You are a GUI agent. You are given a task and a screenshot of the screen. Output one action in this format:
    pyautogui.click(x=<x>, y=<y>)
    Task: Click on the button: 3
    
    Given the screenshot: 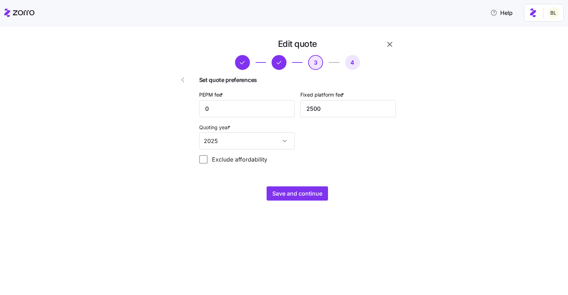 What is the action you would take?
    pyautogui.click(x=316, y=62)
    